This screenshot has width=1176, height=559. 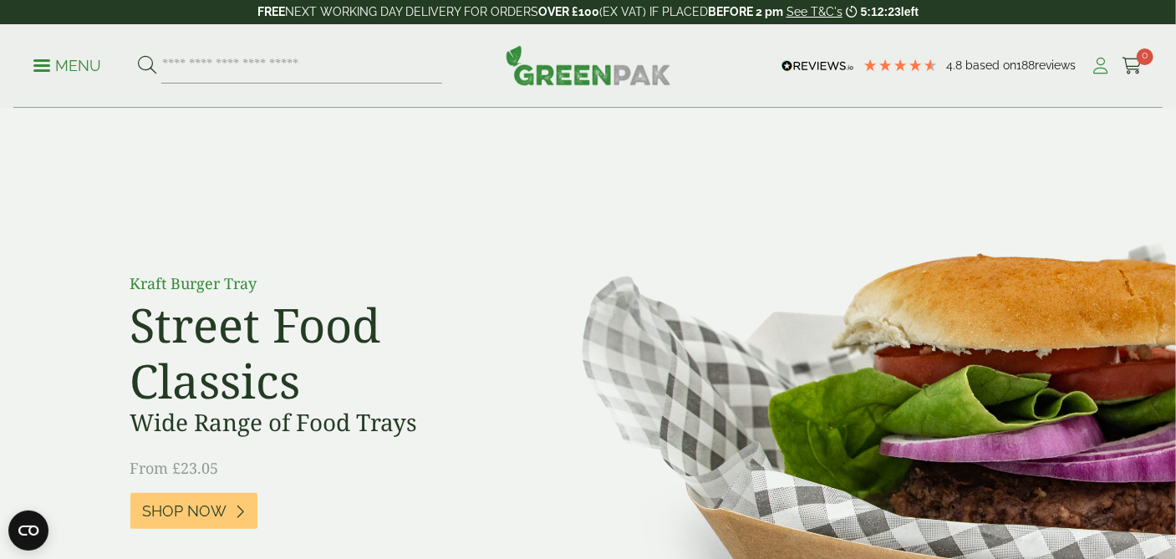 What do you see at coordinates (318, 353) in the screenshot?
I see `h2: Street Food Classics` at bounding box center [318, 353].